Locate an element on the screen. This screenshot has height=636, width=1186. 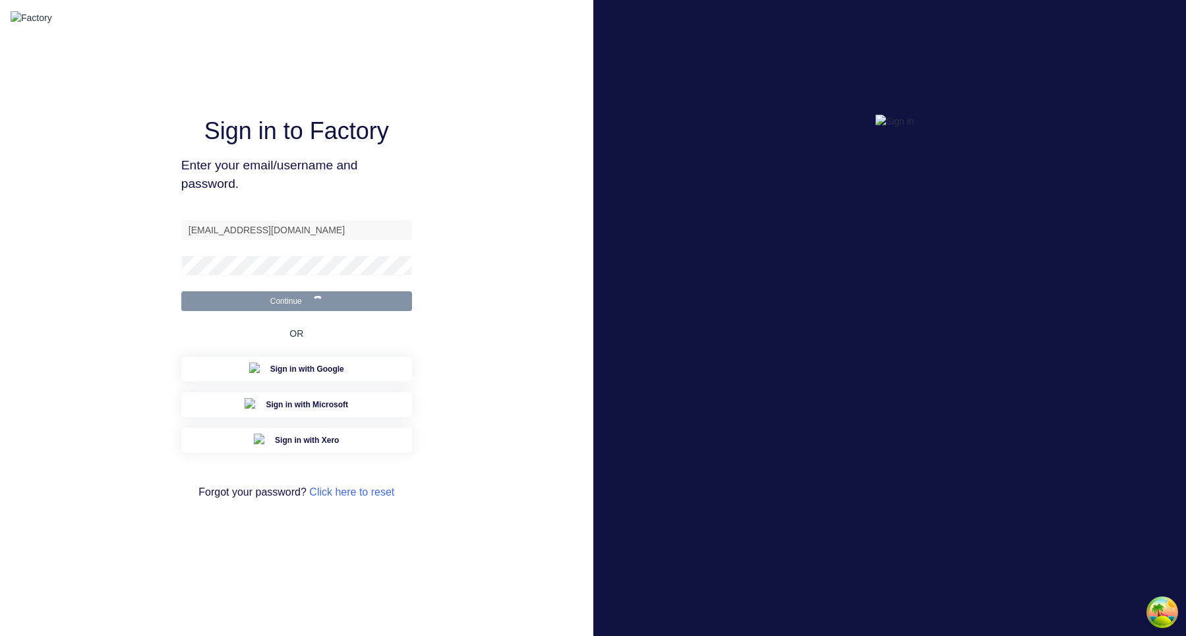
span: Forgot your password? is located at coordinates (296, 492).